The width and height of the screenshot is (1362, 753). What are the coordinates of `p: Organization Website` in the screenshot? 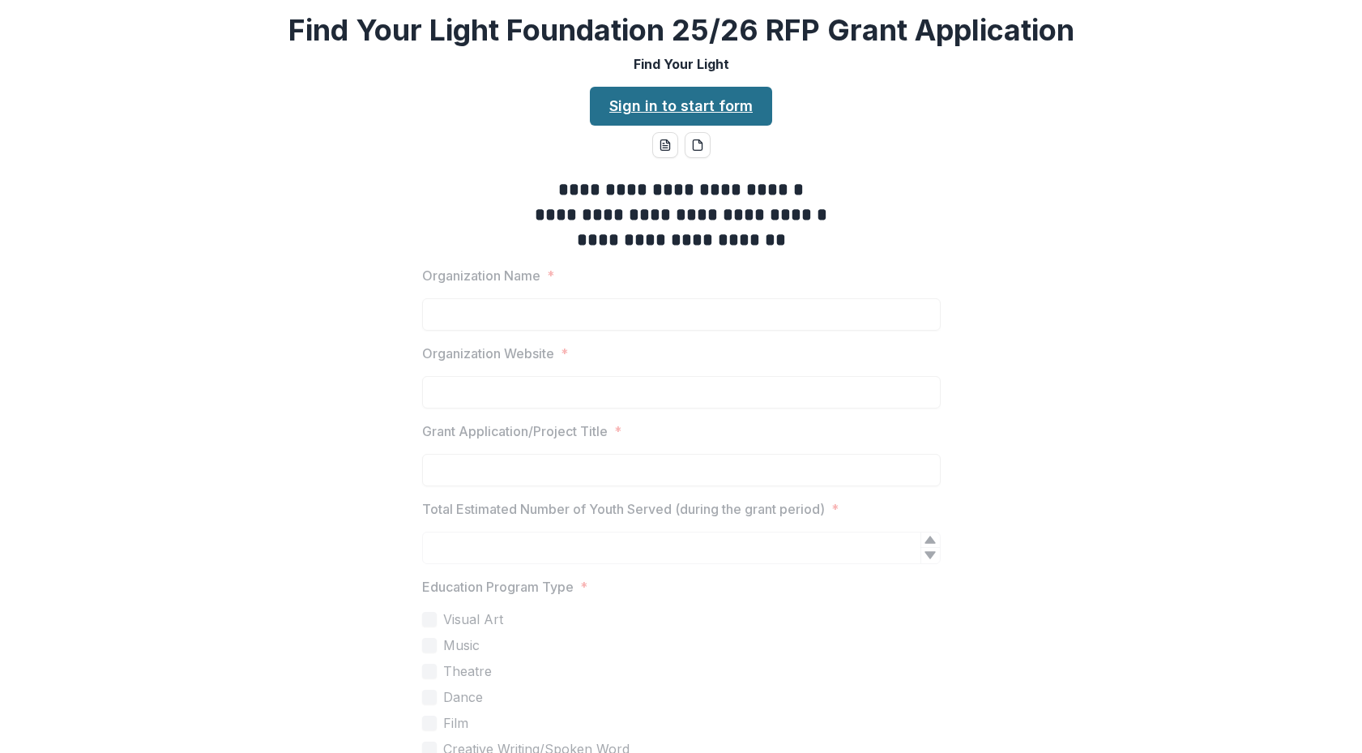 It's located at (488, 353).